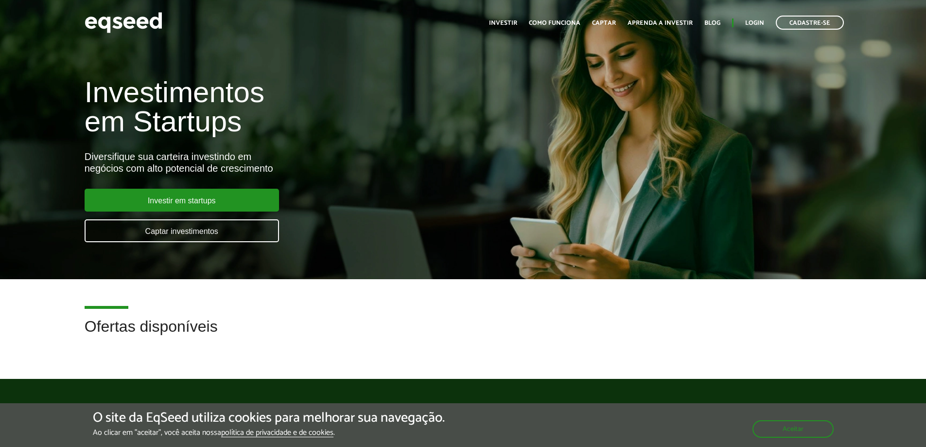 The image size is (926, 447). Describe the element at coordinates (604, 23) in the screenshot. I see `a: Captar` at that location.